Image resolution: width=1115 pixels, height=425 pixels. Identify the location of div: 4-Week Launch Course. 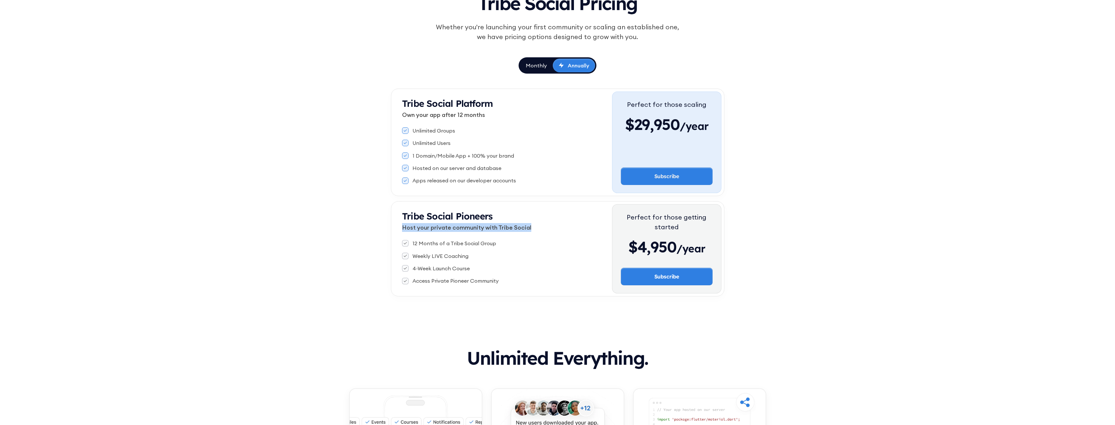
(441, 268).